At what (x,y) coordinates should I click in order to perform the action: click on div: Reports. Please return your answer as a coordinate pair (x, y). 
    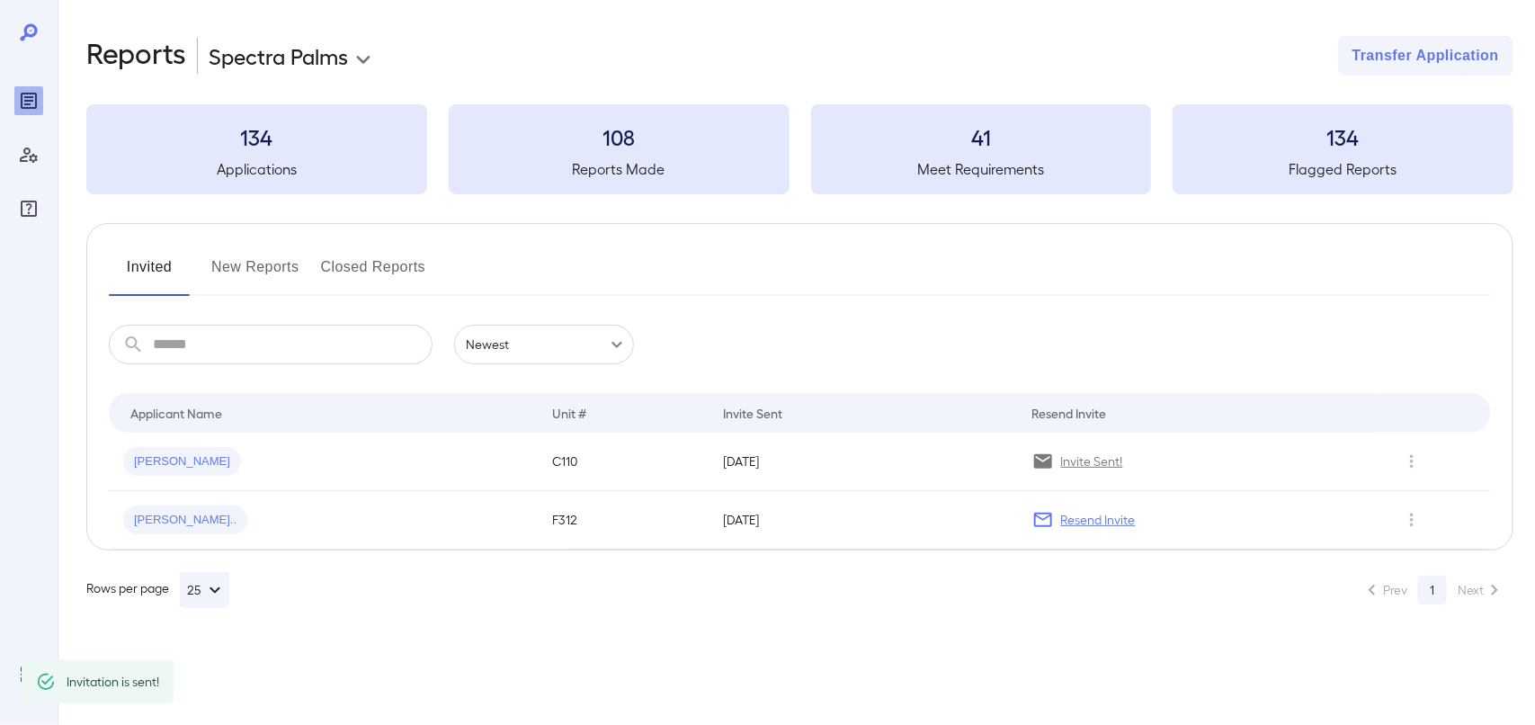
    Looking at the image, I should click on (29, 101).